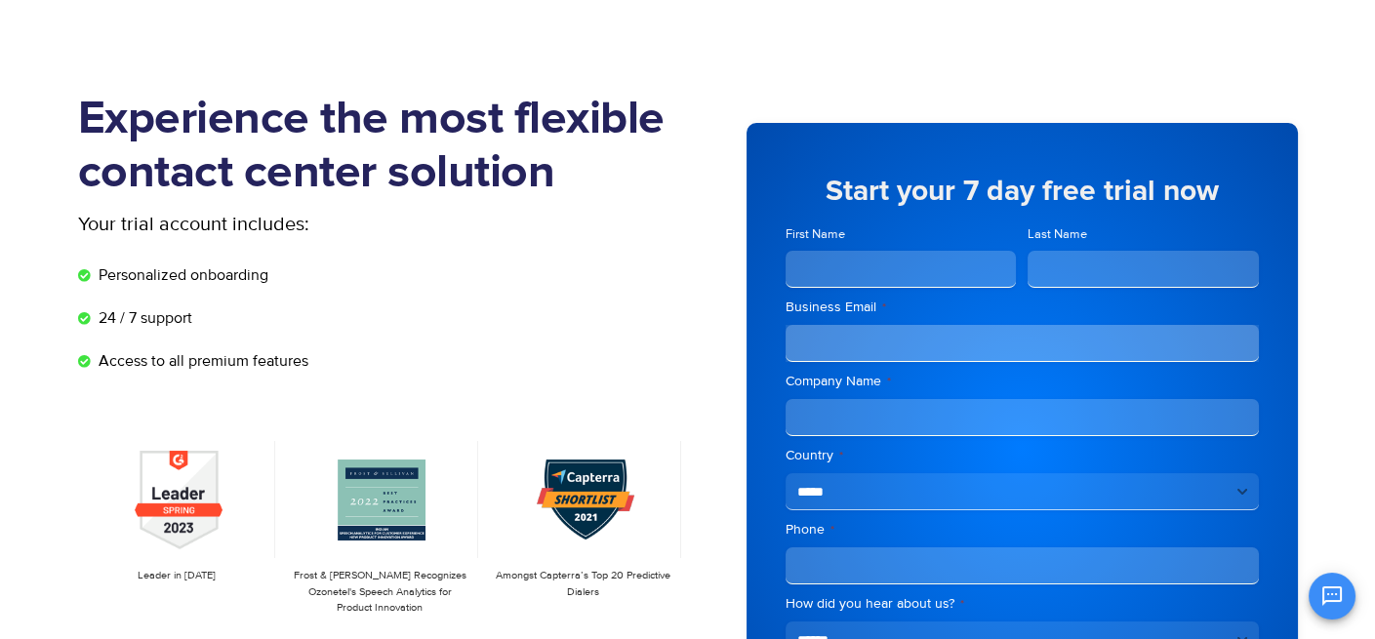 This screenshot has width=1375, height=639. Describe the element at coordinates (901, 234) in the screenshot. I see `label: First Name` at that location.